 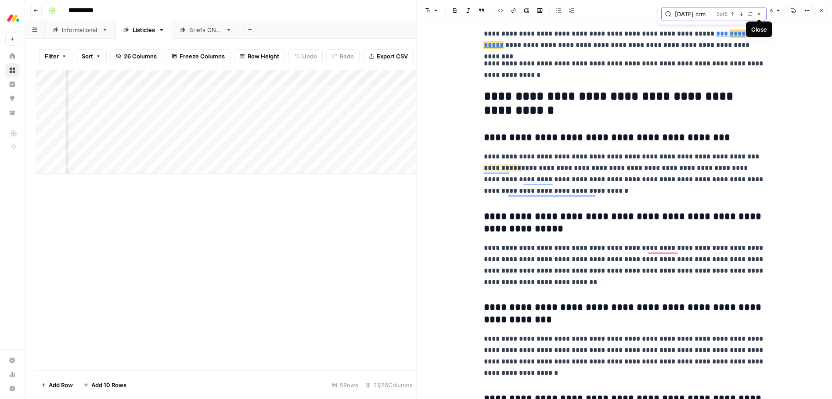 What do you see at coordinates (343, 56) in the screenshot?
I see `button: Redo` at bounding box center [343, 56].